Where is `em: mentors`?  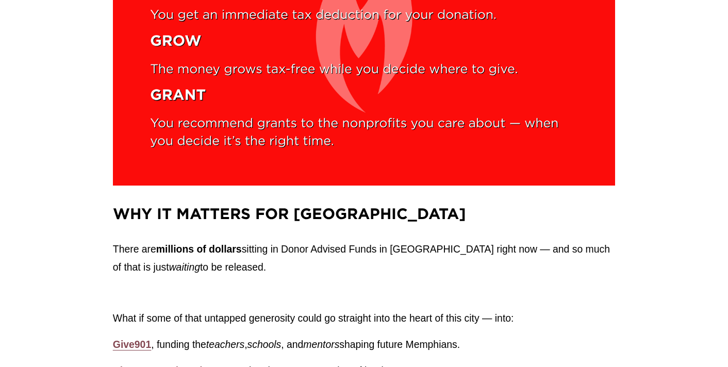
em: mentors is located at coordinates (321, 344).